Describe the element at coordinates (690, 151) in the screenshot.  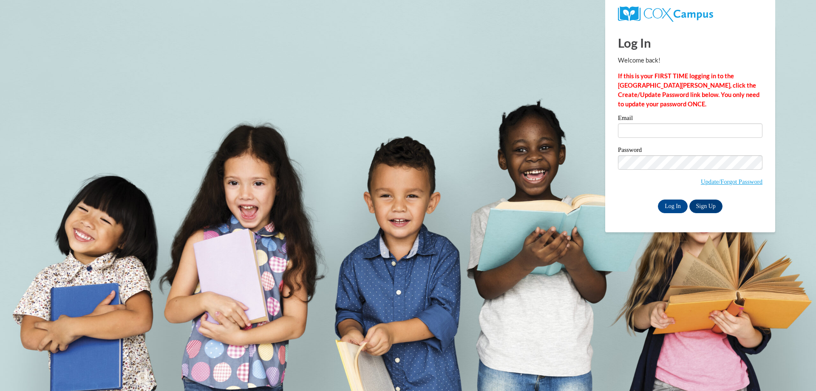
I see `label: Password` at that location.